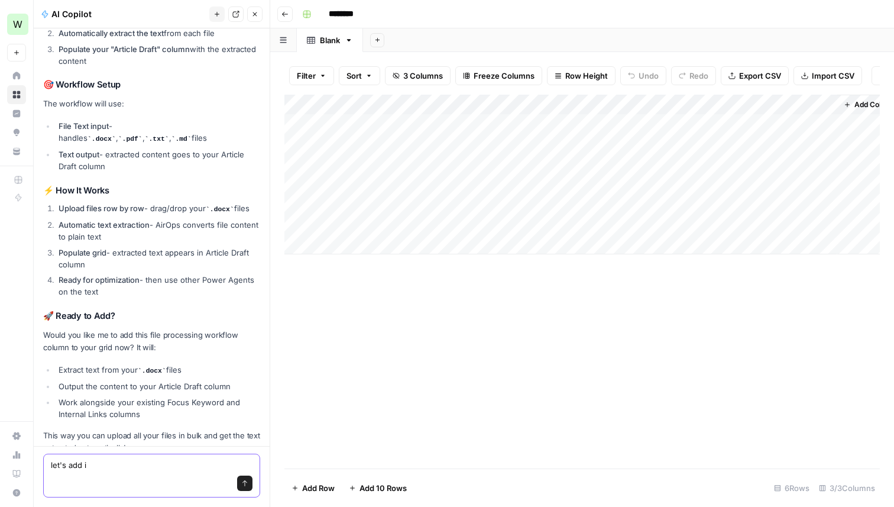 The image size is (894, 507). I want to click on p: This way you can upload all your files in bulk and get the text extracted automatically!, so click(151, 442).